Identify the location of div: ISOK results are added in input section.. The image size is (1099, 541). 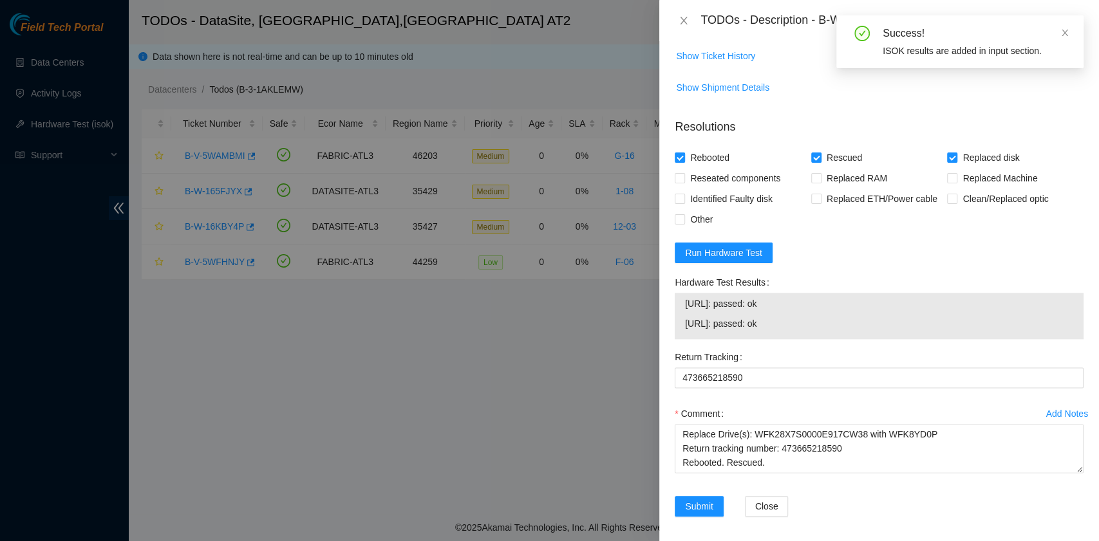
(975, 51).